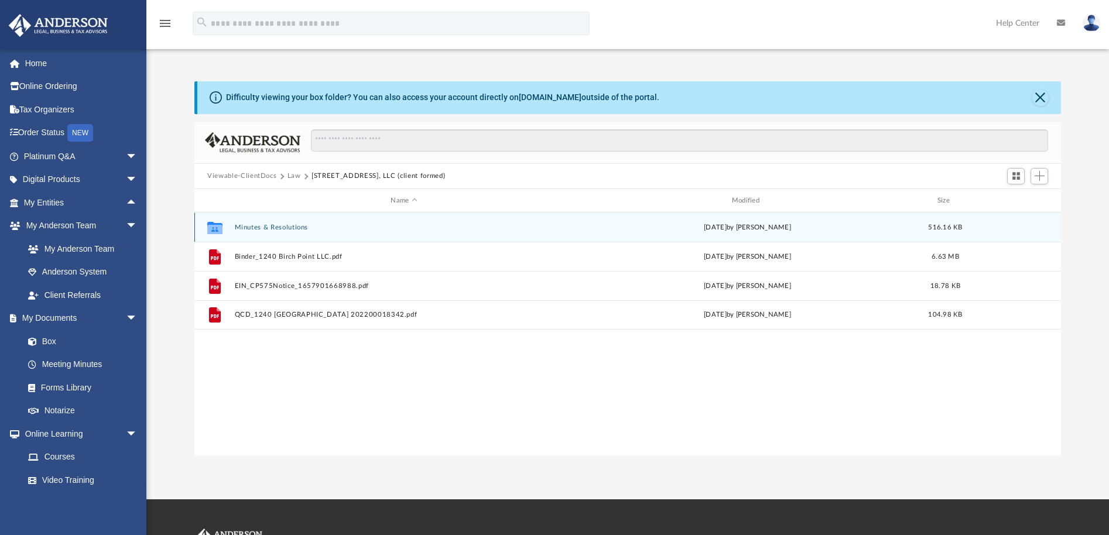 The width and height of the screenshot is (1109, 535). Describe the element at coordinates (83, 411) in the screenshot. I see `a: Notarize` at that location.